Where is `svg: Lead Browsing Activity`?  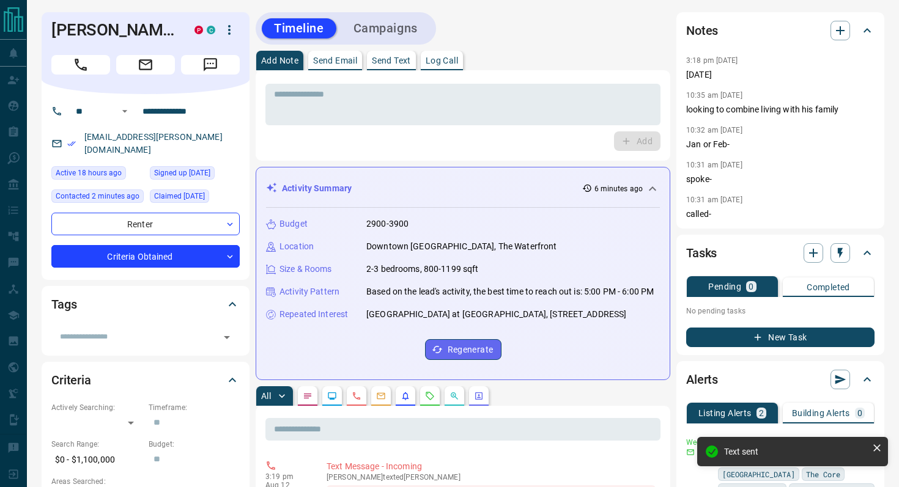 svg: Lead Browsing Activity is located at coordinates (332, 396).